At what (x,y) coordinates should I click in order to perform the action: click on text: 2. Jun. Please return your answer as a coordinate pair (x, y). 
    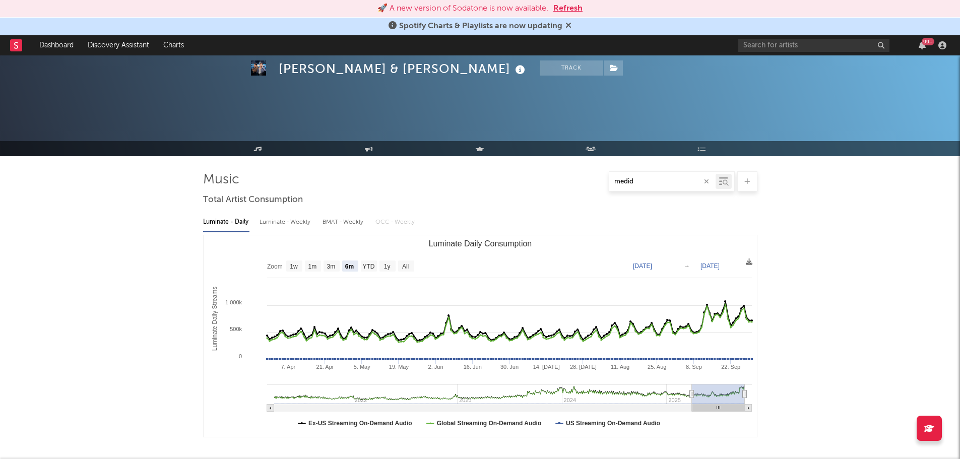
    Looking at the image, I should click on (436, 367).